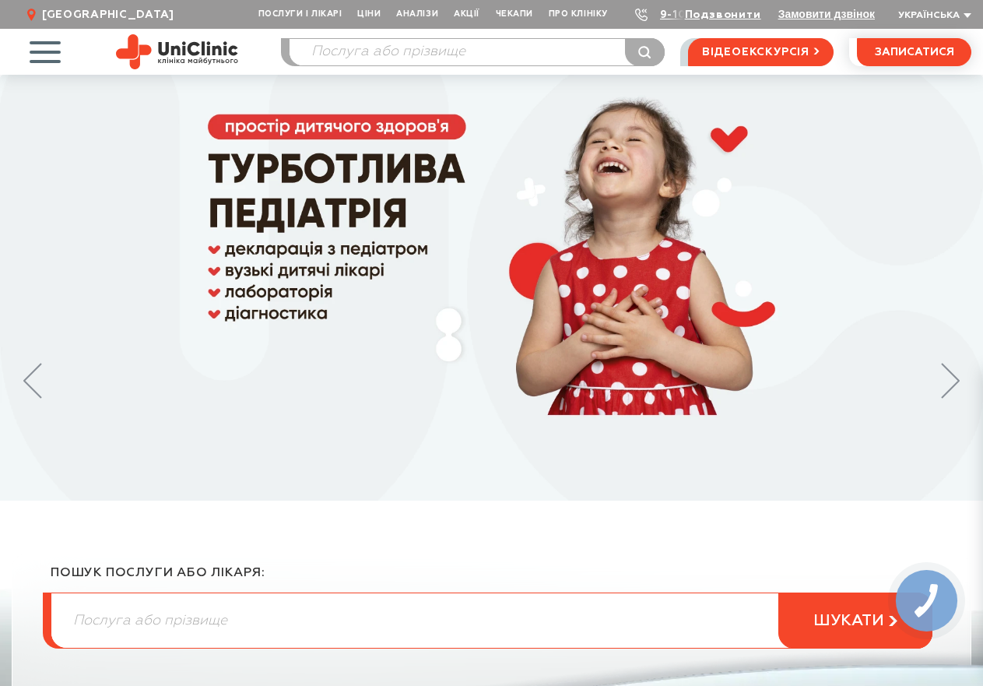 The width and height of the screenshot is (983, 686). What do you see at coordinates (491, 578) in the screenshot?
I see `div: пошук послуги або лікаря:` at bounding box center [491, 578].